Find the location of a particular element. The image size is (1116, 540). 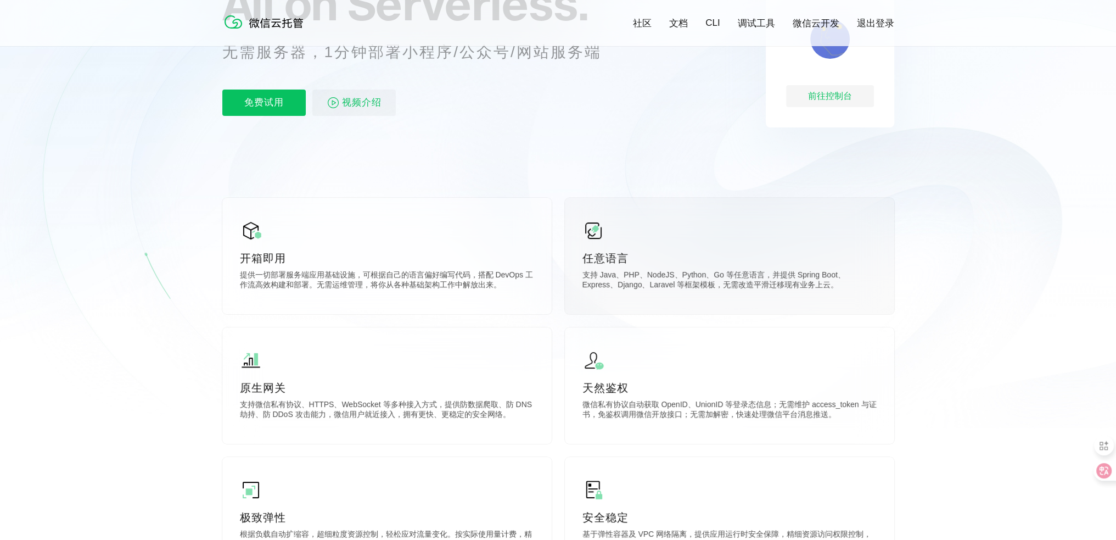

p: 无需服务器，1分钟部署小程序/公众号/网站服务端 is located at coordinates (422, 52).